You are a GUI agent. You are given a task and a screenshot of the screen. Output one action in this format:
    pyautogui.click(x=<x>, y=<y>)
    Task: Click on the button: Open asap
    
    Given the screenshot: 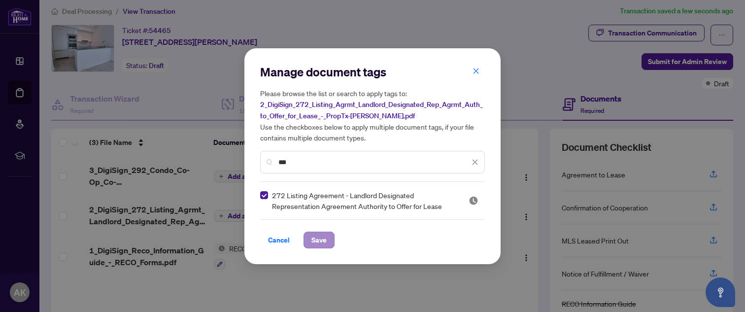 What is the action you would take?
    pyautogui.click(x=720, y=292)
    